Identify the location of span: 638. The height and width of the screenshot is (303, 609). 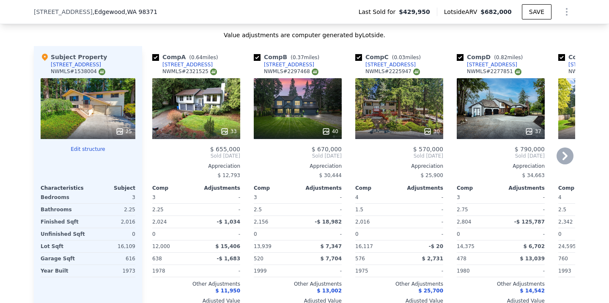
(157, 259).